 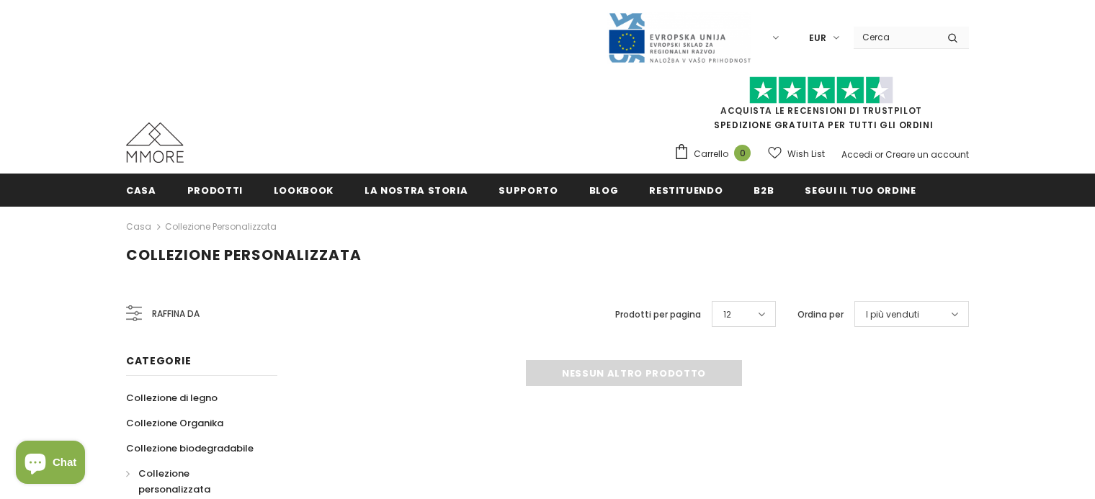 What do you see at coordinates (711, 154) in the screenshot?
I see `span: Carrello` at bounding box center [711, 154].